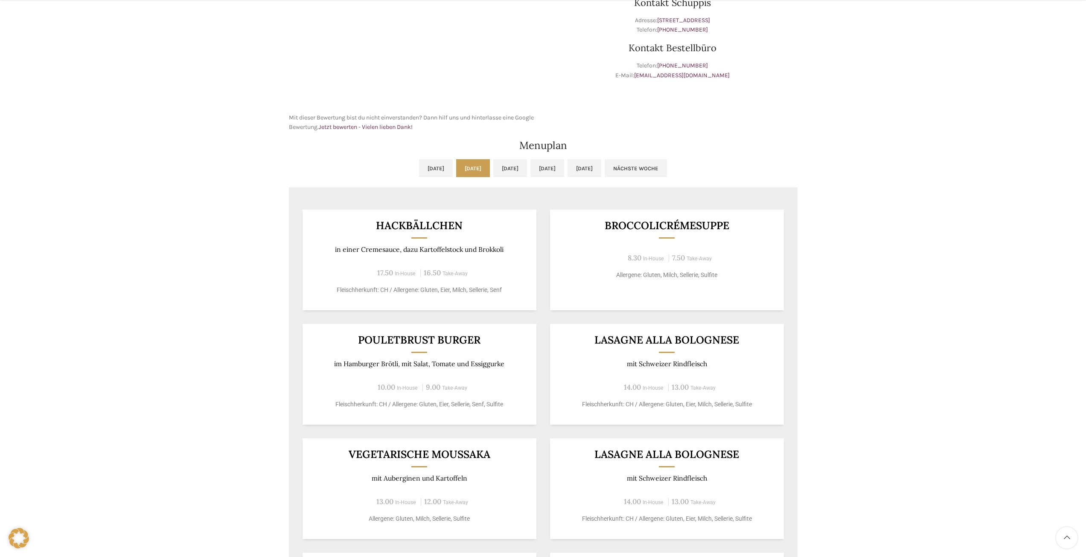 The width and height of the screenshot is (1086, 557). Describe the element at coordinates (419, 340) in the screenshot. I see `h3: Pouletbrust Burger` at that location.